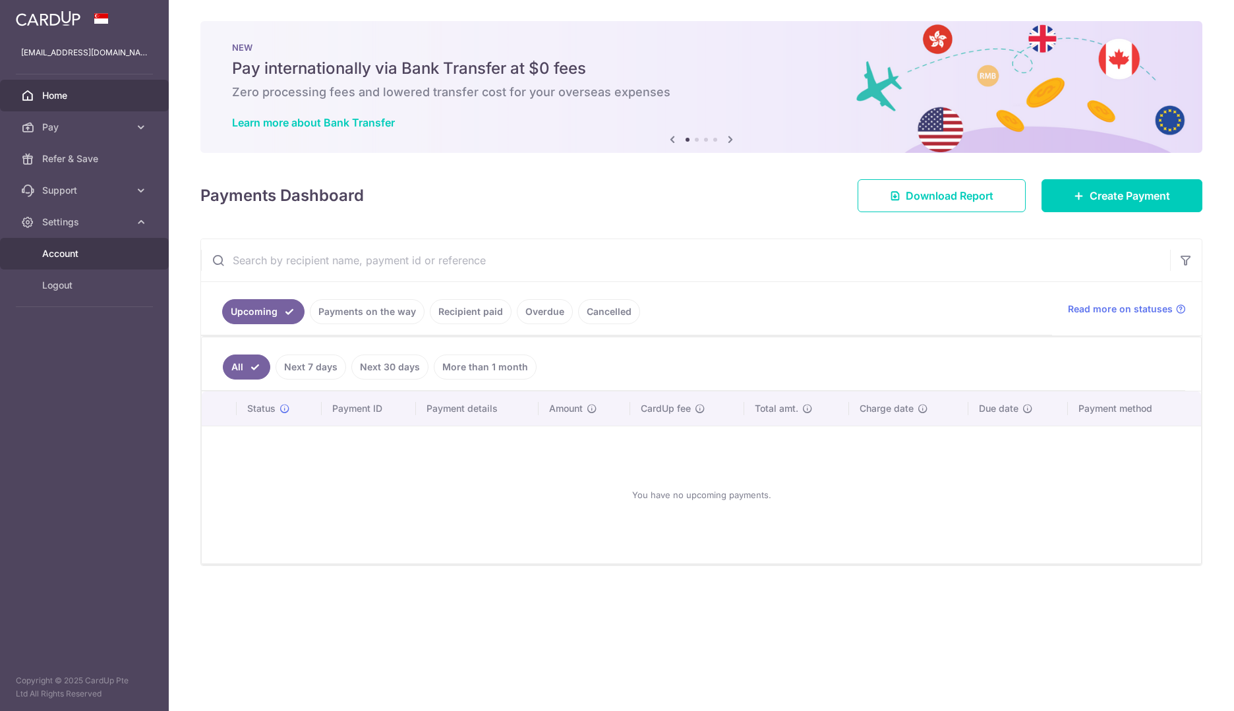  What do you see at coordinates (702, 69) in the screenshot?
I see `h5: Pay internationally via Bank Transfer at $0 fees` at bounding box center [702, 69].